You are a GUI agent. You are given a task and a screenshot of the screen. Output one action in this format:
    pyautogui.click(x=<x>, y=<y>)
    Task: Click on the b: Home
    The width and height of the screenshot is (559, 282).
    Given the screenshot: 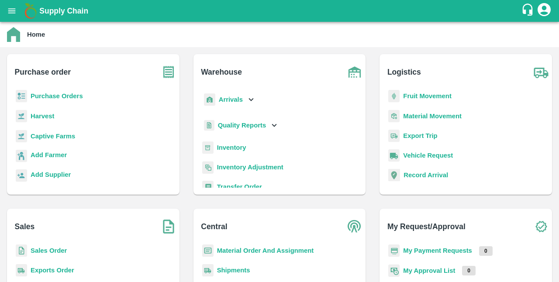 What is the action you would take?
    pyautogui.click(x=36, y=34)
    